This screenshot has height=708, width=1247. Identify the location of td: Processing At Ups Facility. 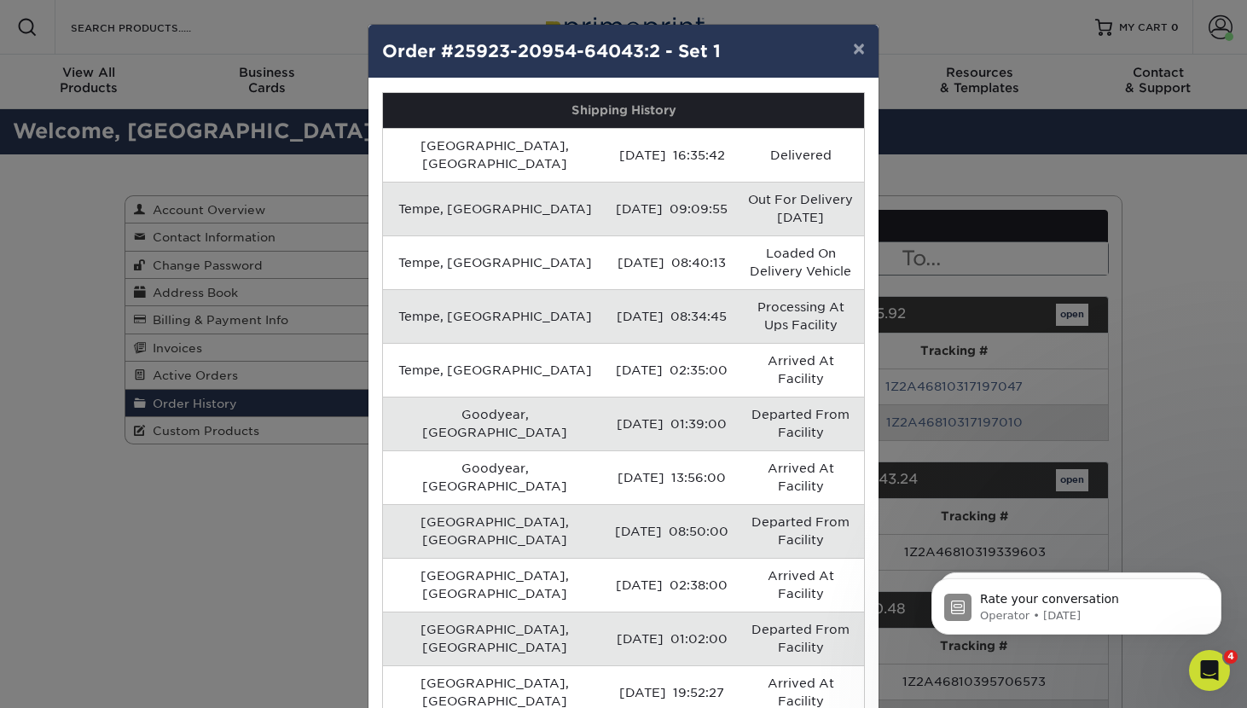
(800, 316).